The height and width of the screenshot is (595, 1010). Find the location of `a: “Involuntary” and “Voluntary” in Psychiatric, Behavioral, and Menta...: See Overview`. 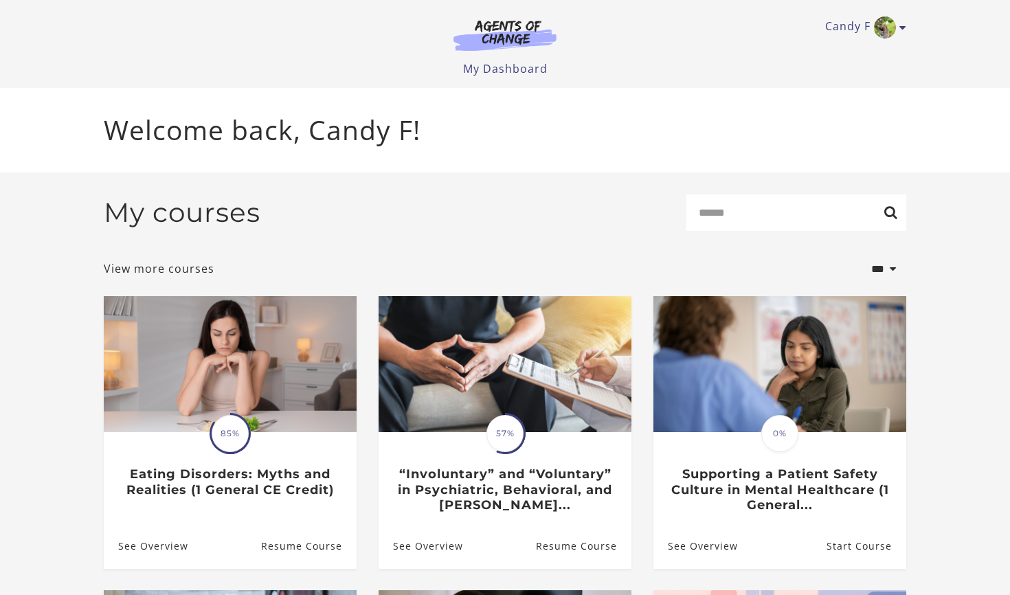

a: “Involuntary” and “Voluntary” in Psychiatric, Behavioral, and Menta...: See Overview is located at coordinates (420, 546).